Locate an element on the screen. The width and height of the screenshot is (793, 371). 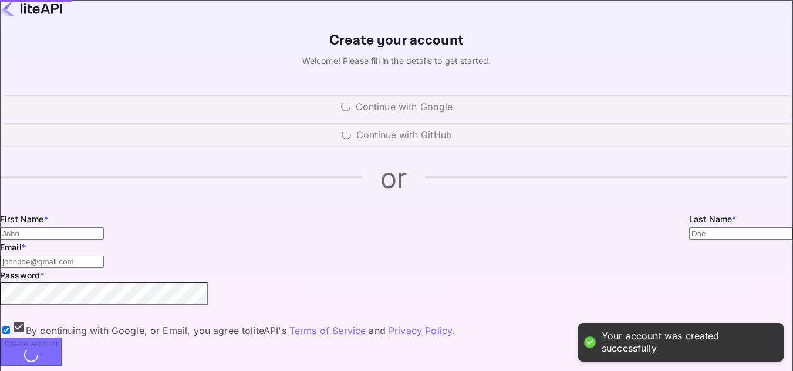
a: Terms of Service is located at coordinates (327, 331).